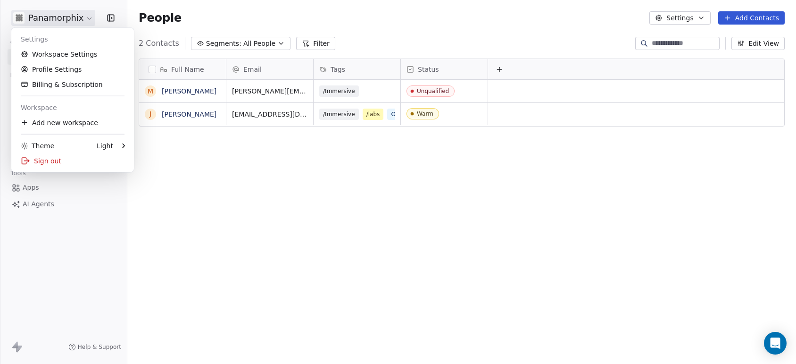  I want to click on div: Add new workspace, so click(73, 123).